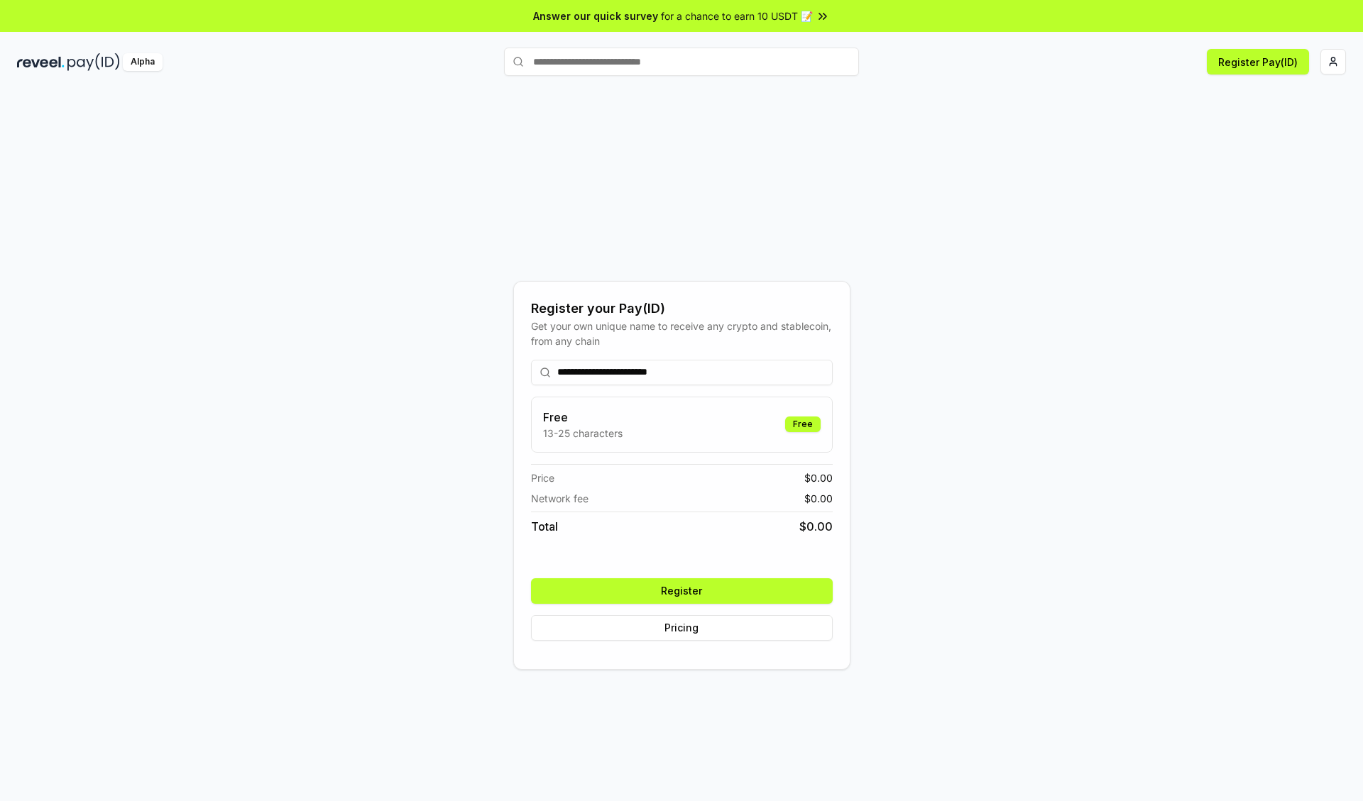  What do you see at coordinates (681, 628) in the screenshot?
I see `button: Pricing` at bounding box center [681, 628].